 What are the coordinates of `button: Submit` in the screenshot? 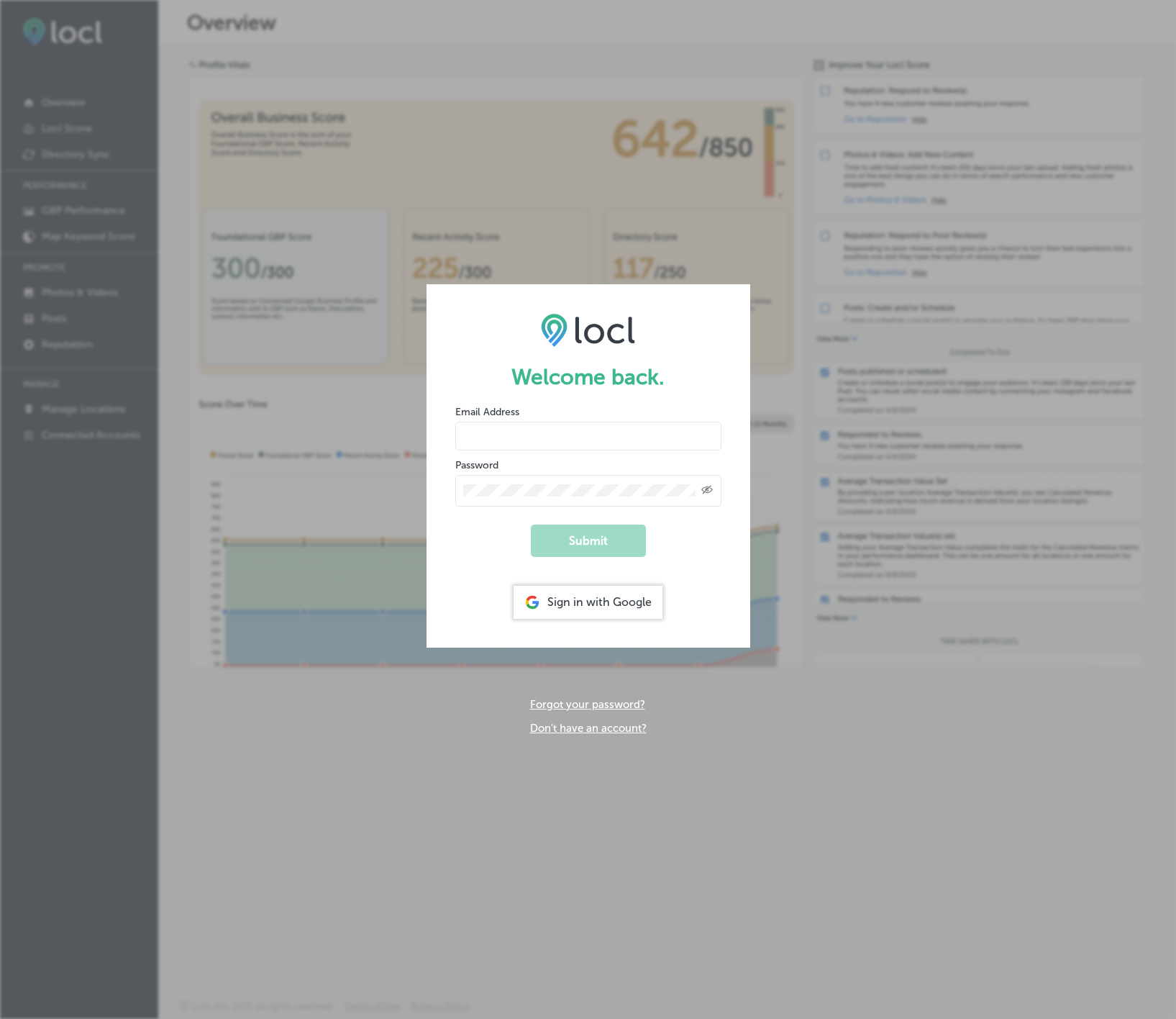 It's located at (588, 540).